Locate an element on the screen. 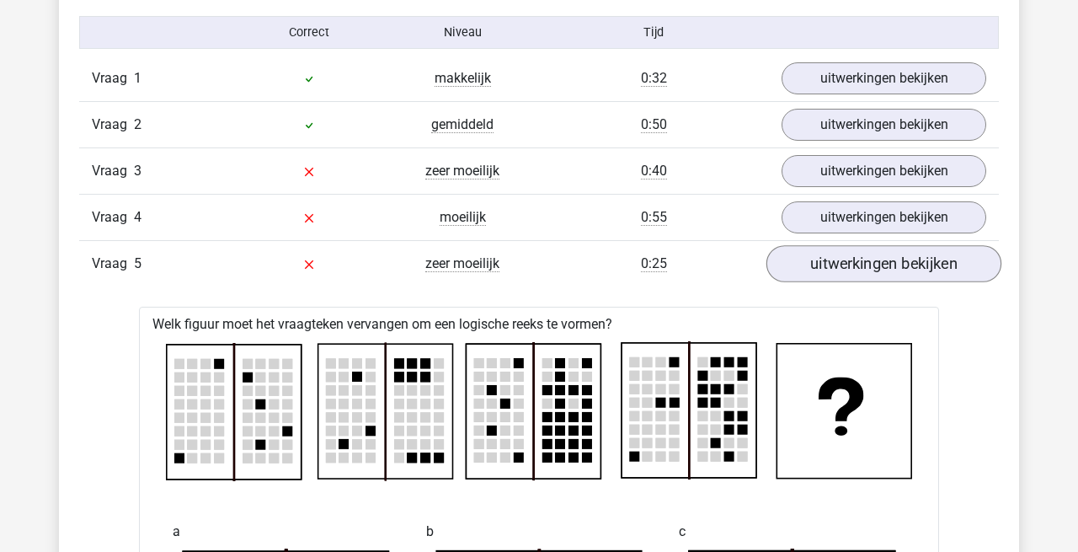  span: 0:55 is located at coordinates (654, 217).